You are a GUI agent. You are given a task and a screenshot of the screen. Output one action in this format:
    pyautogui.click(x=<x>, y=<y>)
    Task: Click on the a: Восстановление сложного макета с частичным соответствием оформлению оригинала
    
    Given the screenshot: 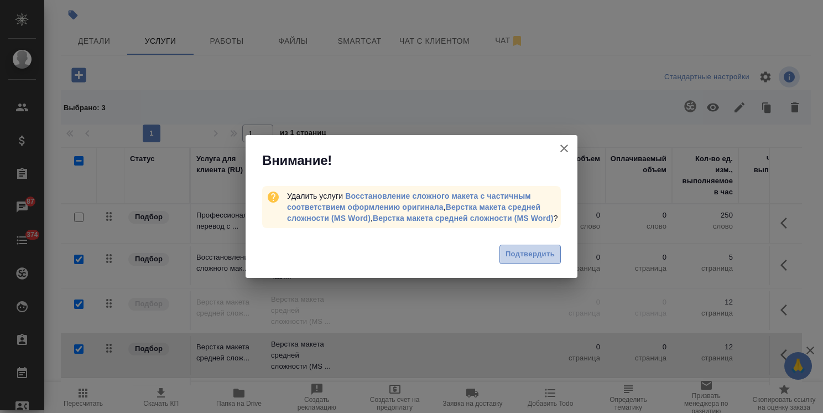 What is the action you would take?
    pyautogui.click(x=409, y=201)
    